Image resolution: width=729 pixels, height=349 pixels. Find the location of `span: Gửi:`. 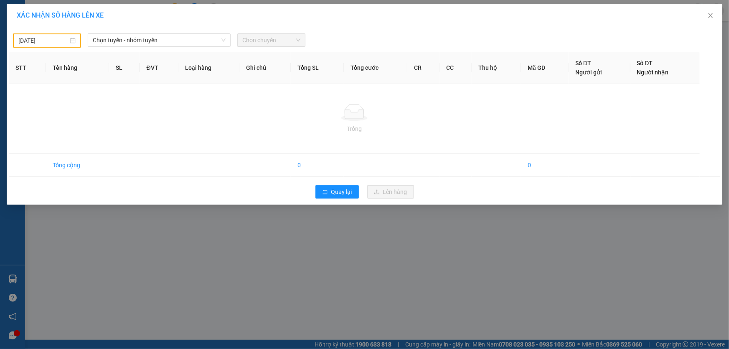

span: Gửi: is located at coordinates (13, 12).